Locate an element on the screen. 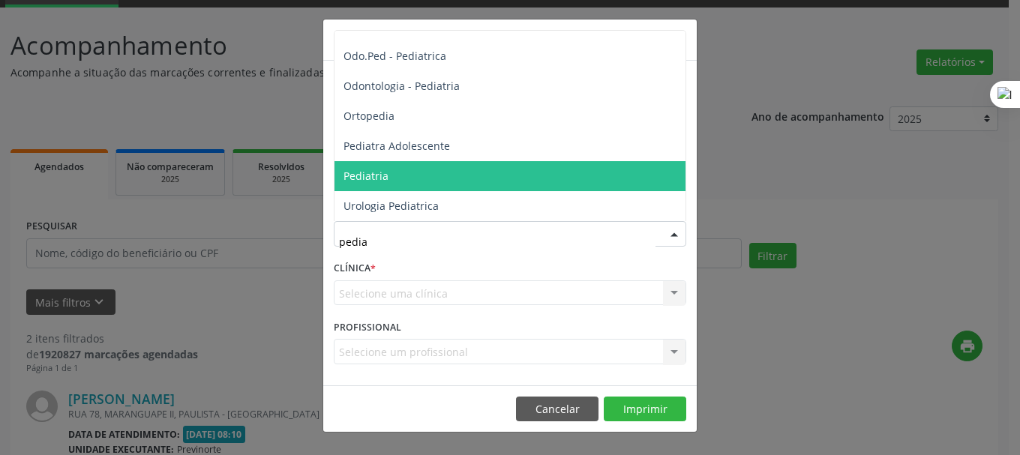 The image size is (1020, 455). span: Urologia Pediatrica is located at coordinates (391, 205).